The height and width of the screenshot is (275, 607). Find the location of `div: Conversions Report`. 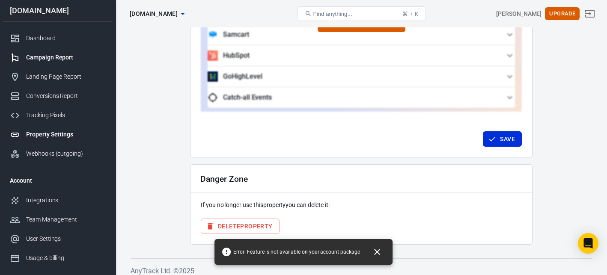

div: Conversions Report is located at coordinates (66, 96).